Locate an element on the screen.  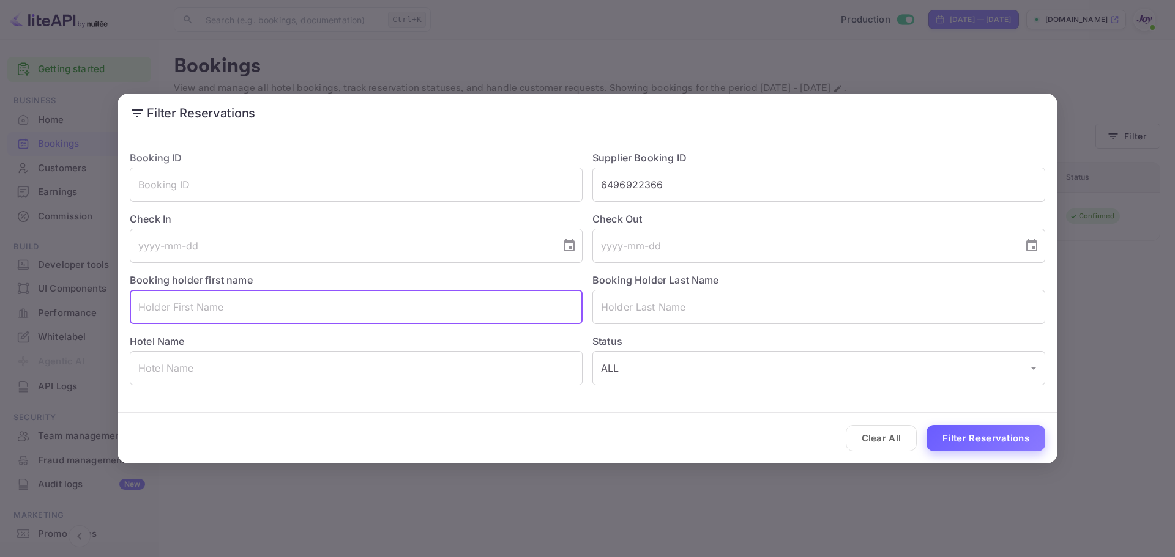
label: Supplier Booking ID is located at coordinates (639, 158).